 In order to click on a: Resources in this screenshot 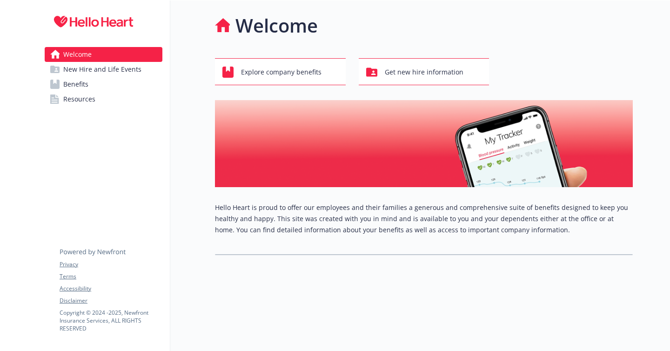, I will do `click(103, 99)`.